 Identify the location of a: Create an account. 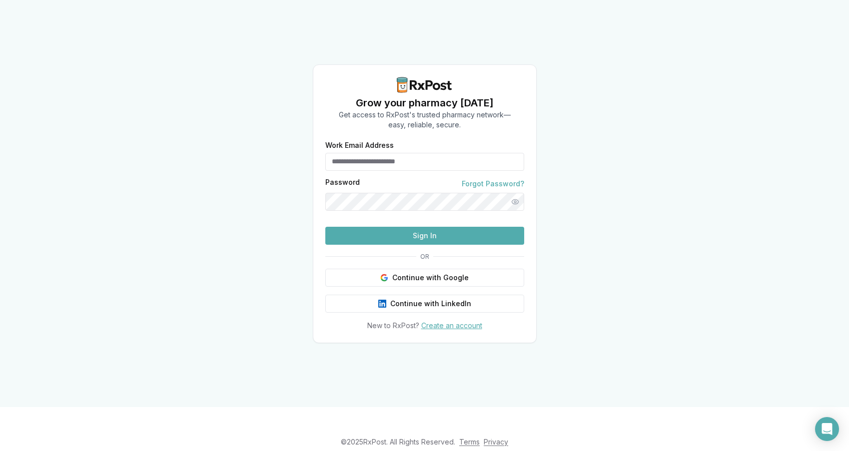
(452, 325).